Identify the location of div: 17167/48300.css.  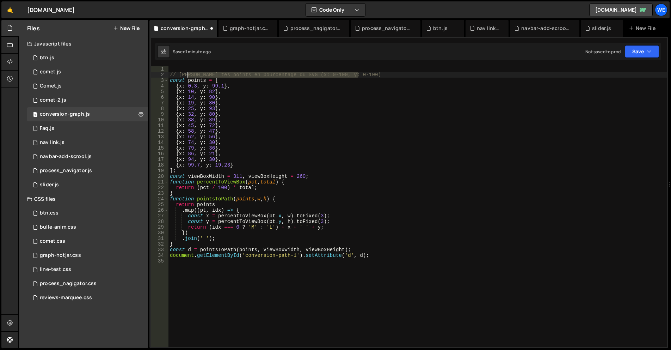
(87, 284).